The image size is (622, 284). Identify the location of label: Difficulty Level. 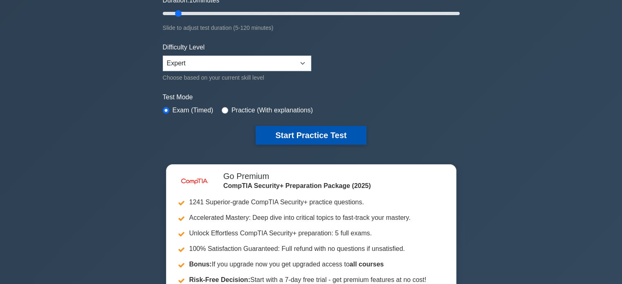
(184, 47).